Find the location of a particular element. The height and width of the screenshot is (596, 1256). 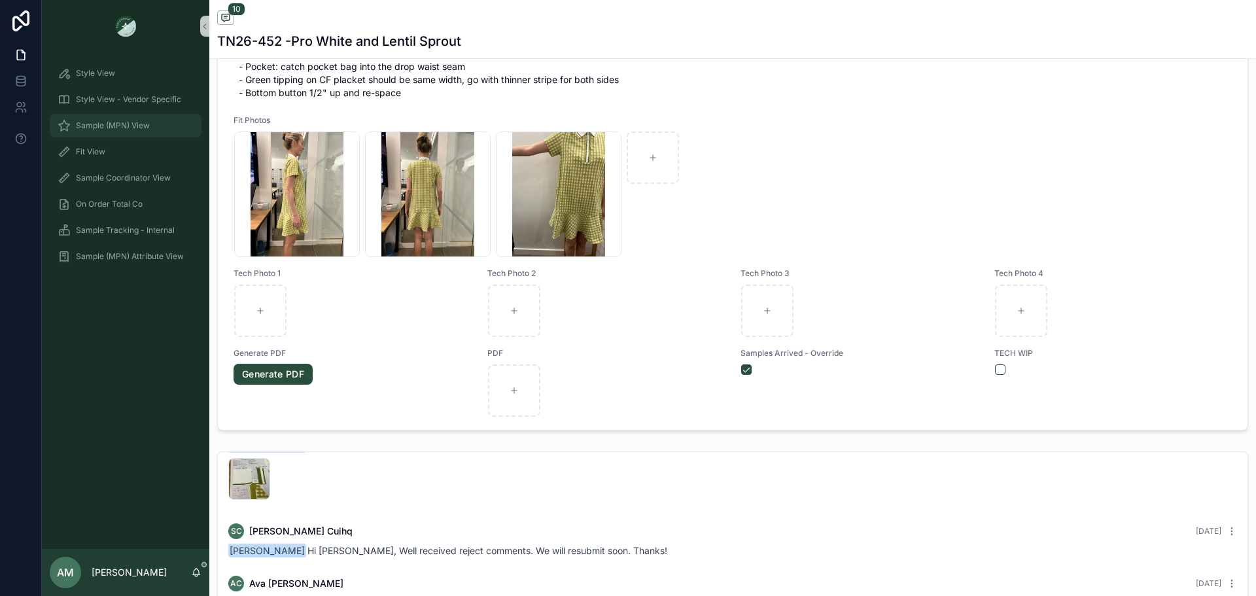

span: Generate PDF is located at coordinates (353, 353).